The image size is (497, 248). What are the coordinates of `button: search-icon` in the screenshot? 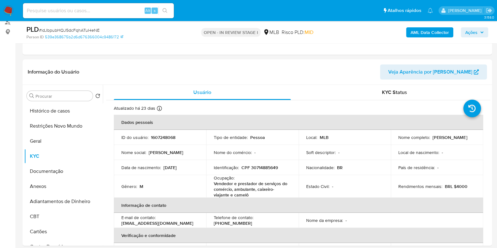 It's located at (165, 11).